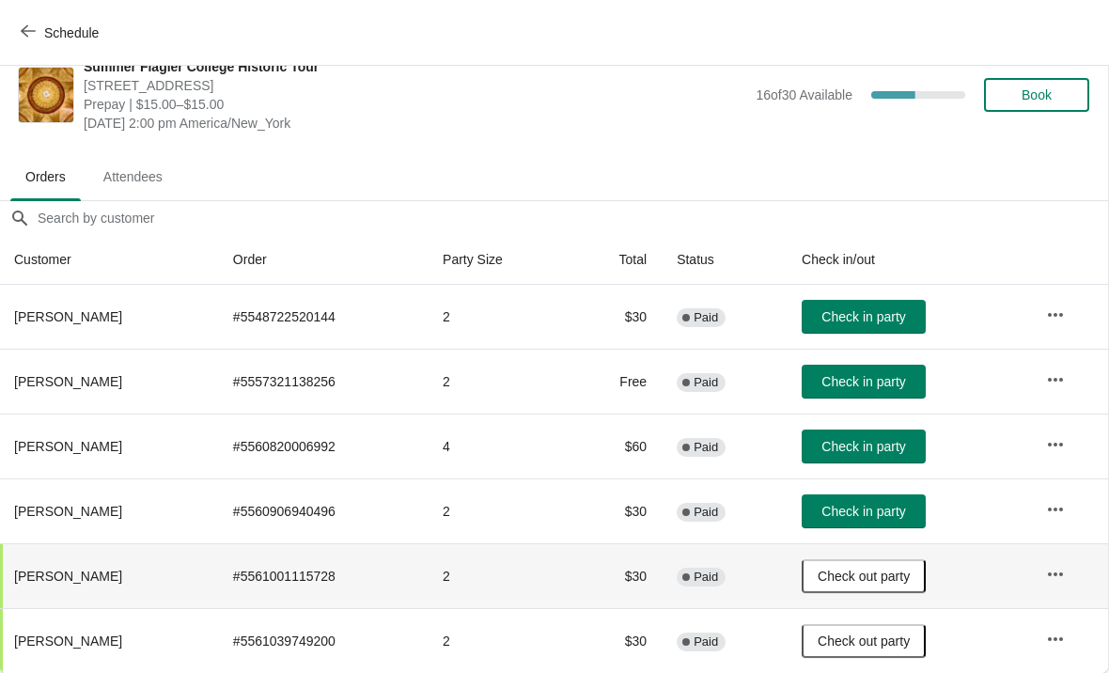 The image size is (1109, 673). I want to click on td: # 5560906940496, so click(322, 511).